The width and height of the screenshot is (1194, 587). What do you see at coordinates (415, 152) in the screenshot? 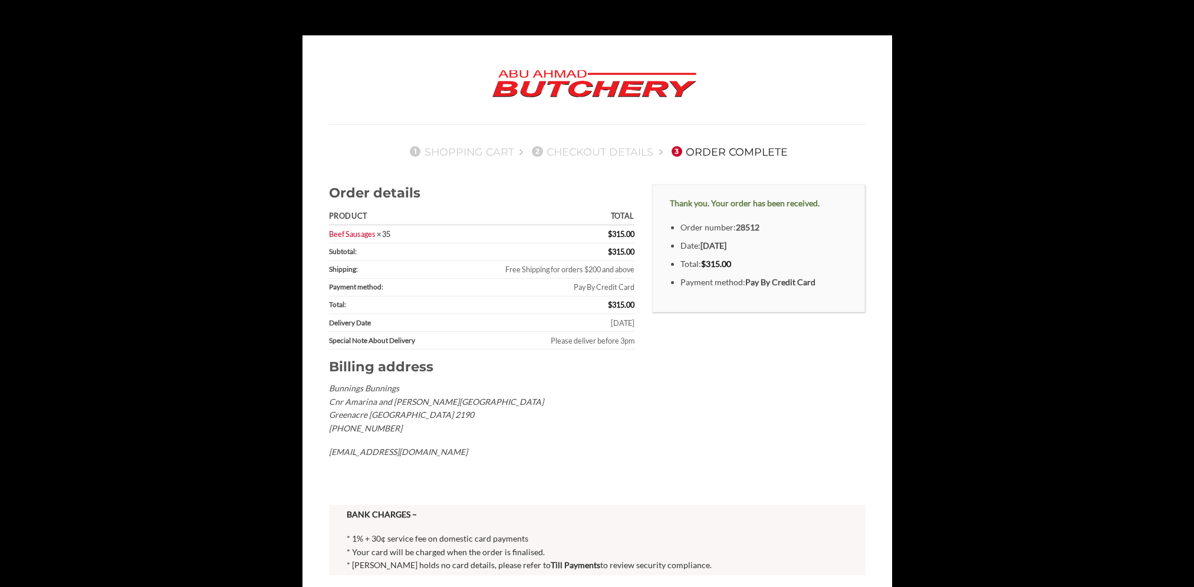
I see `span: 1` at bounding box center [415, 152].